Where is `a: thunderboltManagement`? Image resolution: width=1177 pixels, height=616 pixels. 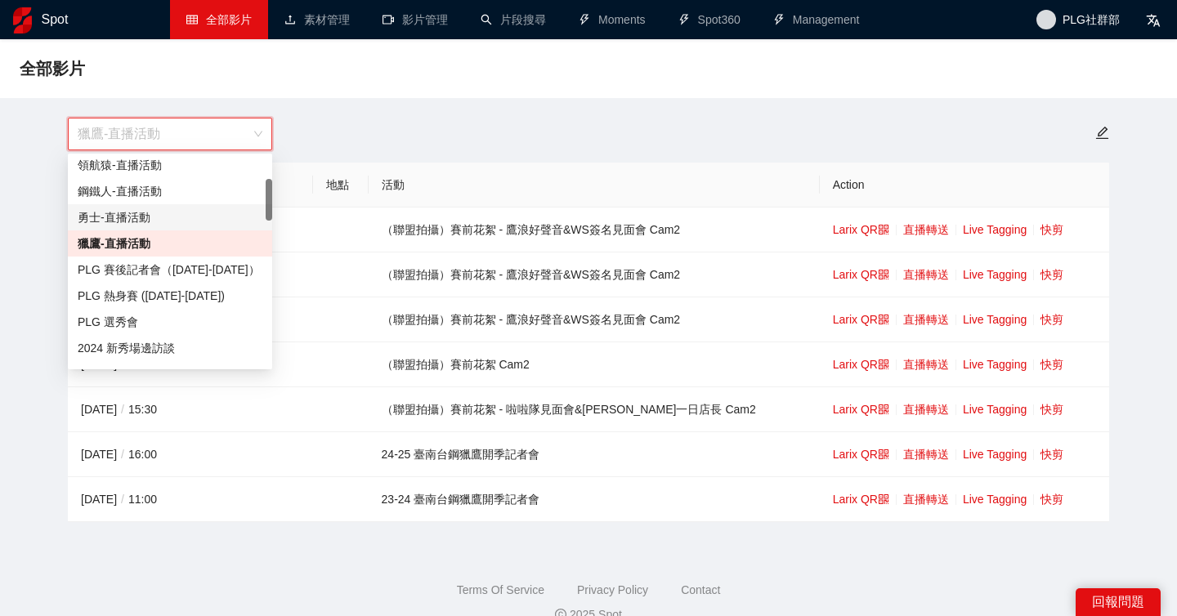 a: thunderboltManagement is located at coordinates (816, 20).